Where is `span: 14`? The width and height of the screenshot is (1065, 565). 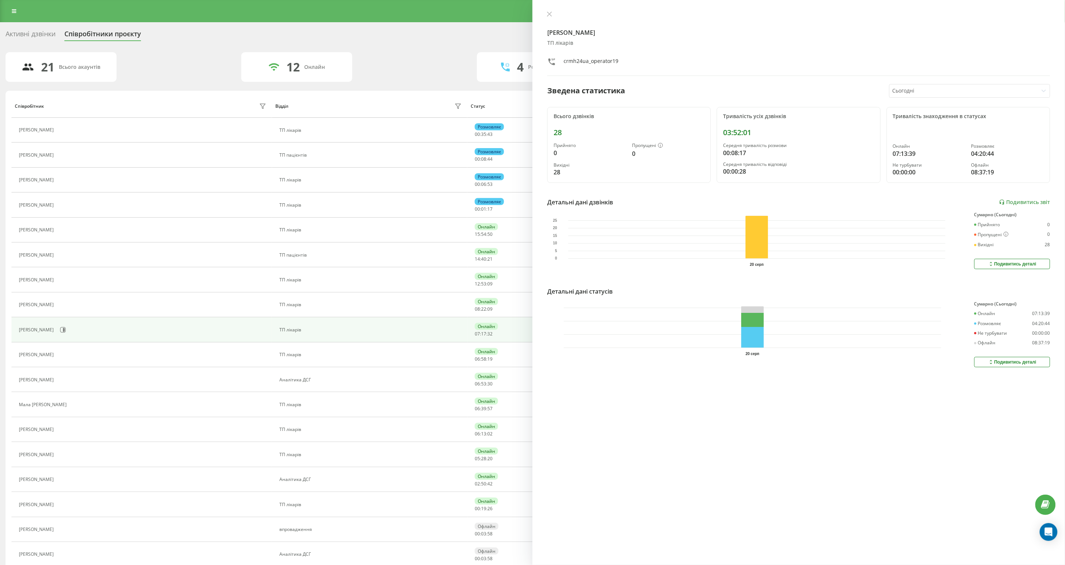 span: 14 is located at coordinates (477, 259).